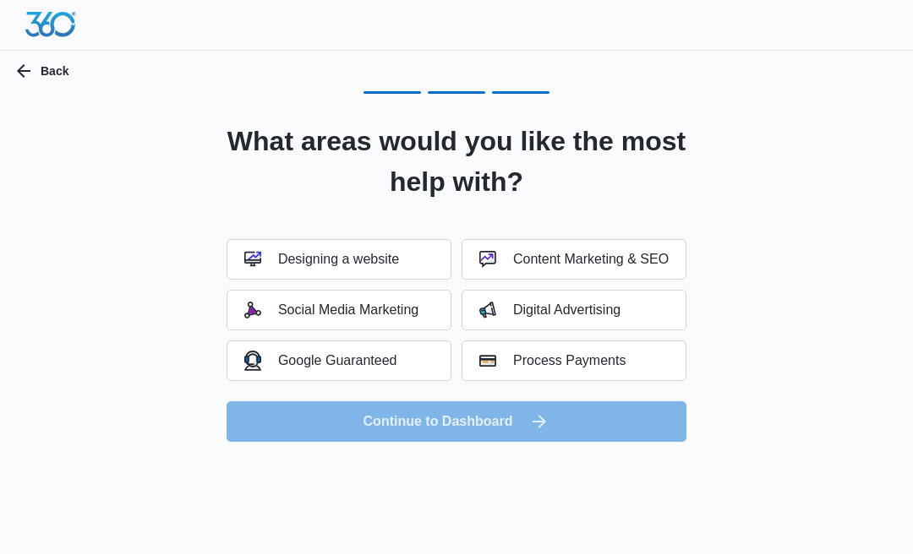 The height and width of the screenshot is (555, 913). Describe the element at coordinates (320, 361) in the screenshot. I see `div: Google Guaranteed` at that location.